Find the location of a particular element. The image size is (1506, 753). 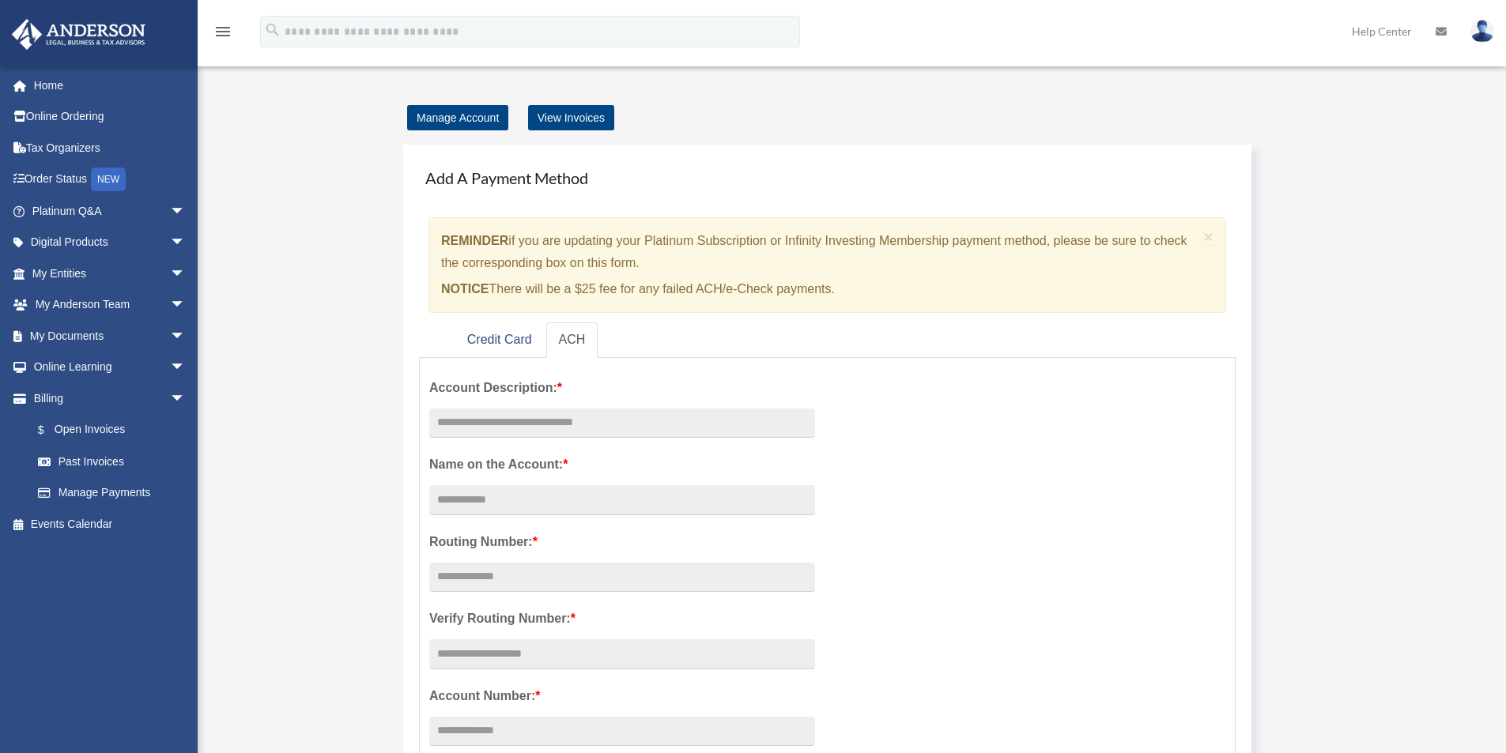

i: menu is located at coordinates (223, 32).